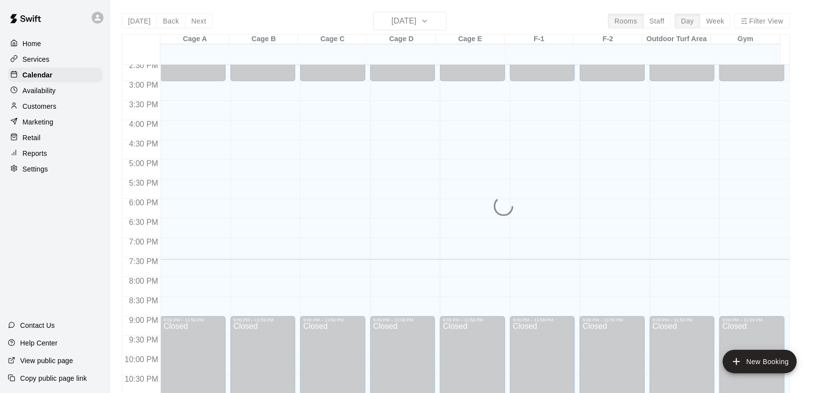 Image resolution: width=823 pixels, height=393 pixels. Describe the element at coordinates (332, 39) in the screenshot. I see `div: Cage C` at that location.